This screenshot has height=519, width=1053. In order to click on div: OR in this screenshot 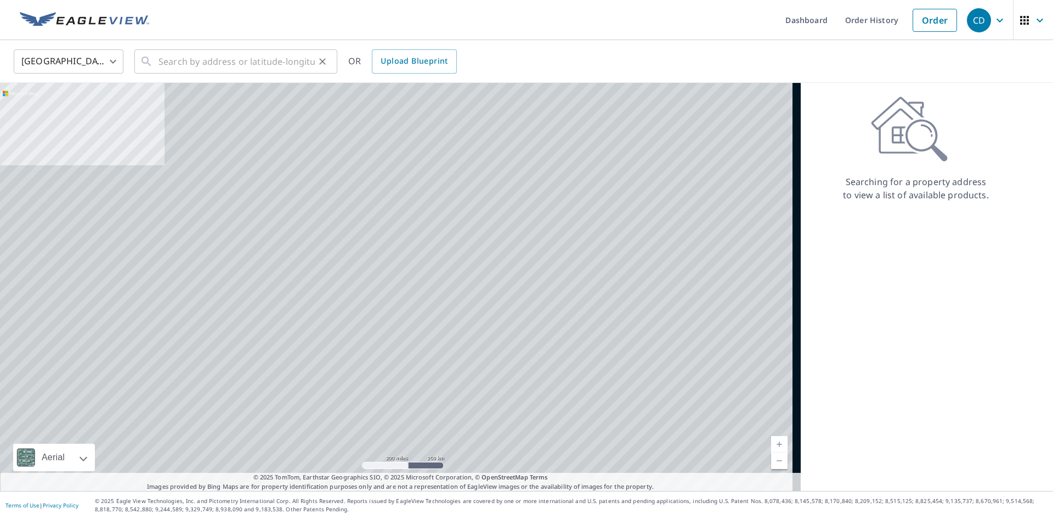, I will do `click(403, 61)`.